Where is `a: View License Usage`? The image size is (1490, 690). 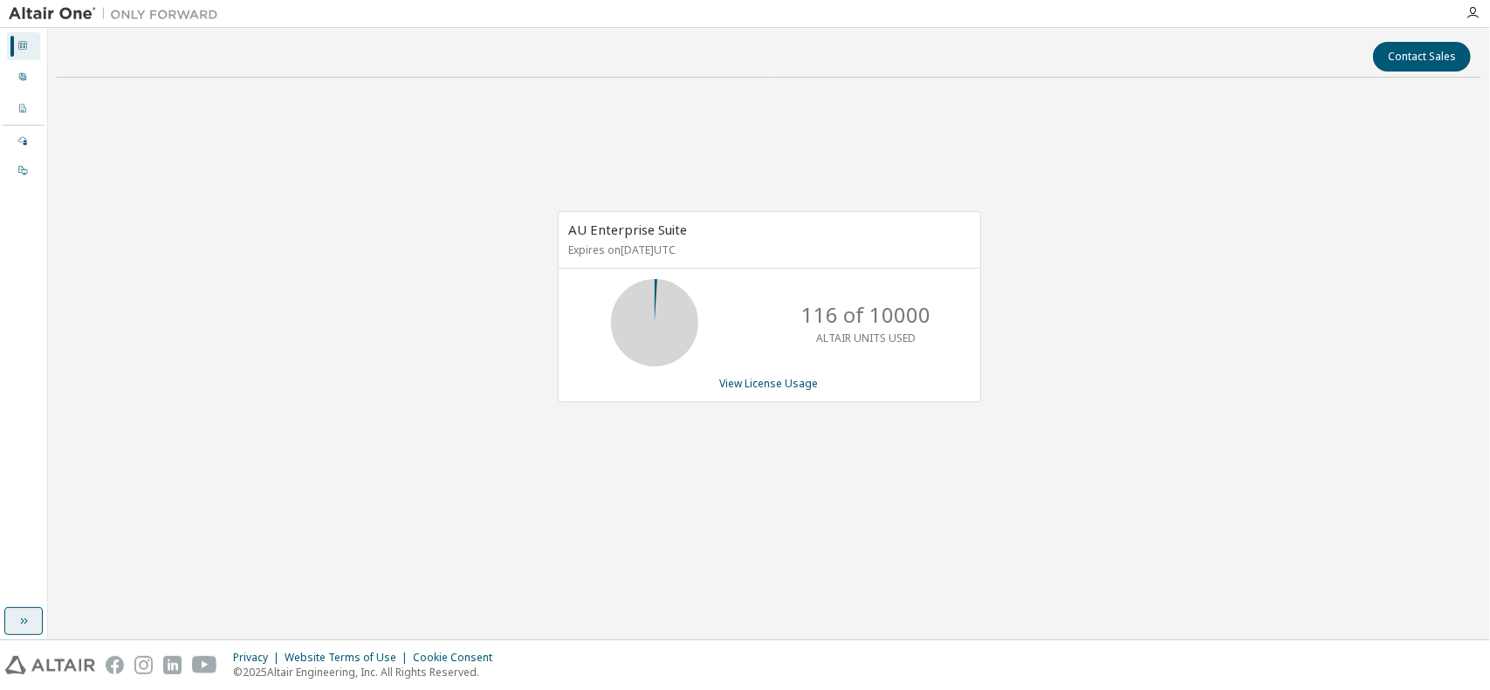 a: View License Usage is located at coordinates (769, 383).